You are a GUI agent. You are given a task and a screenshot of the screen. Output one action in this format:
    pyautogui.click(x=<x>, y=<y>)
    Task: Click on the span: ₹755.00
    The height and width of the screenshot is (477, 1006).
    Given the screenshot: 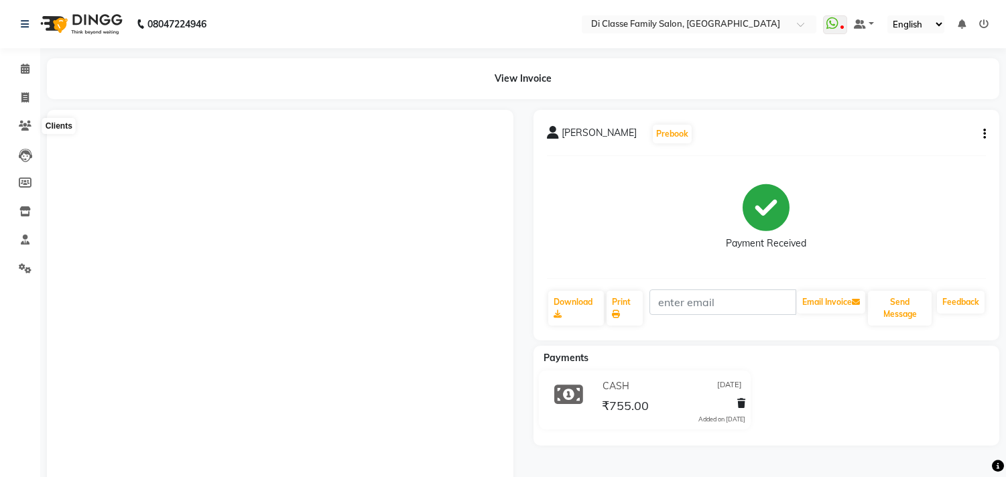 What is the action you would take?
    pyautogui.click(x=625, y=408)
    